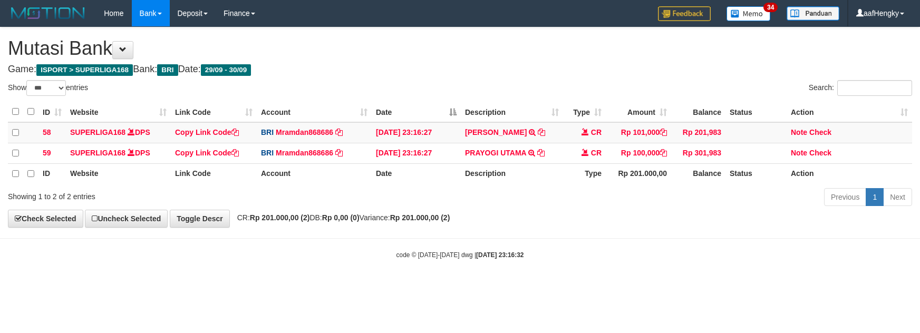 The height and width of the screenshot is (333, 920). I want to click on strong: Rp 0,00 (0), so click(341, 218).